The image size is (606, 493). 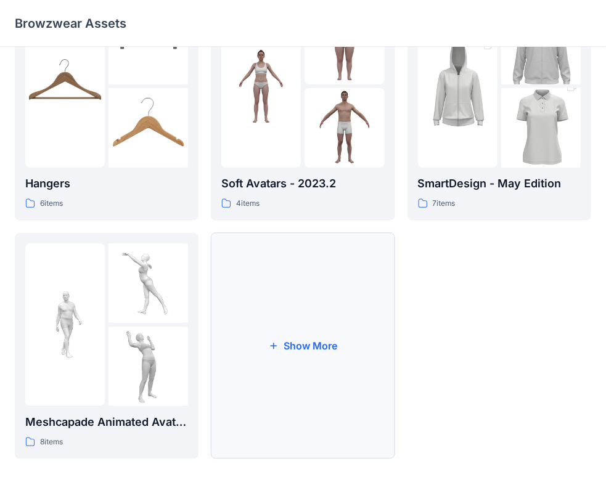 I want to click on a: folder 1folder 2folder 3Meshcapade Animated Avatars8items, so click(x=107, y=346).